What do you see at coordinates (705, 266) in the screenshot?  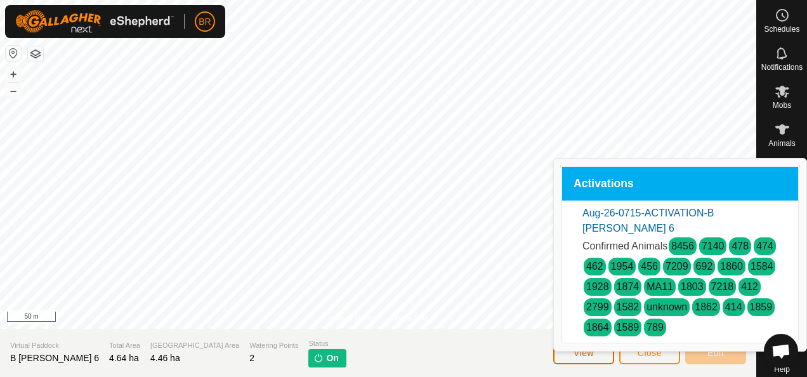 I see `a: 692` at bounding box center [705, 266].